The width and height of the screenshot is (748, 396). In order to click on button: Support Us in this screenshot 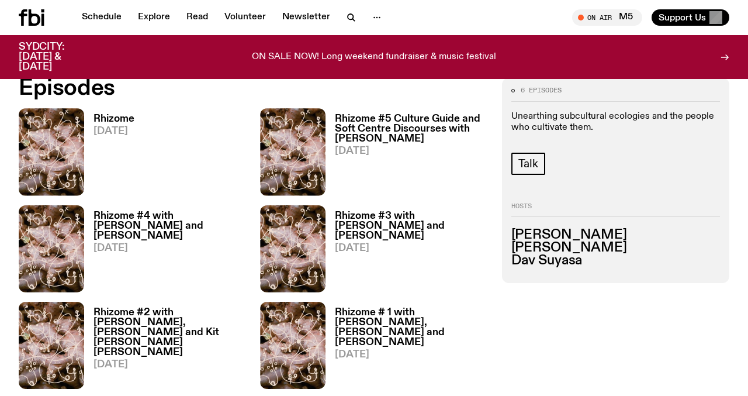, I will do `click(690, 18)`.